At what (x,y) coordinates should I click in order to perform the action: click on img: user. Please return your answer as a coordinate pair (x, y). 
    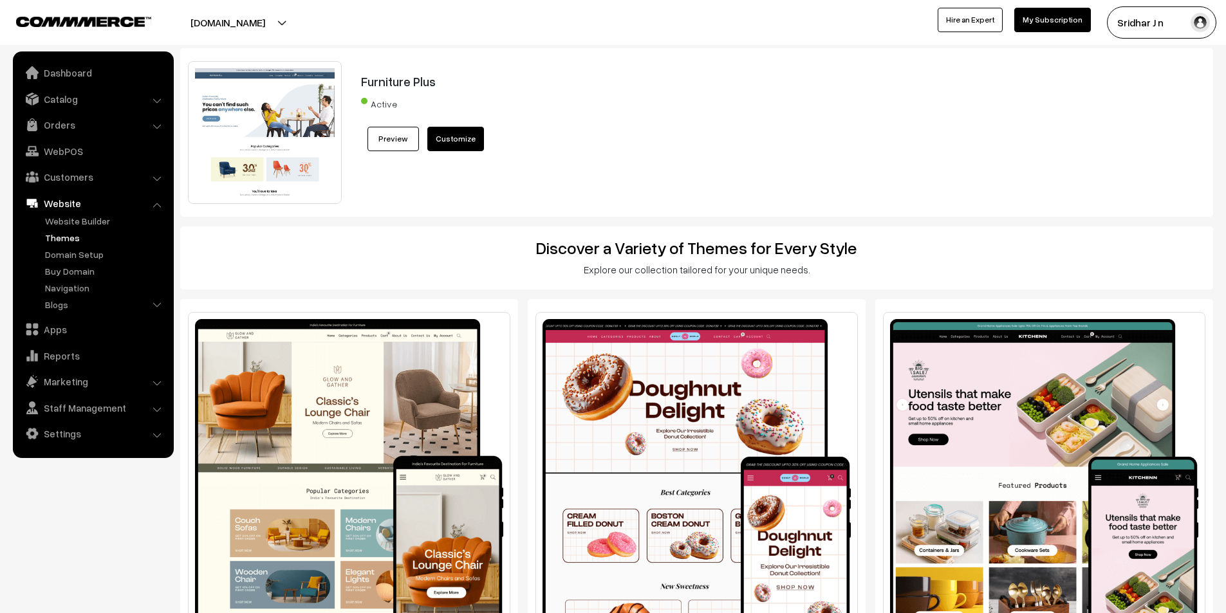
    Looking at the image, I should click on (1200, 23).